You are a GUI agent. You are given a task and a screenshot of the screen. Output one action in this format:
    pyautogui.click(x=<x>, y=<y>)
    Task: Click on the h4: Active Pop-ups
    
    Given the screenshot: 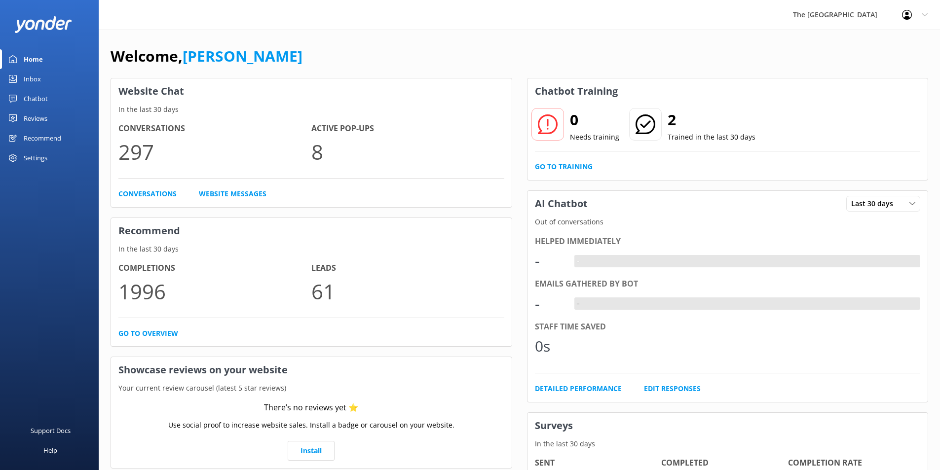 What is the action you would take?
    pyautogui.click(x=408, y=129)
    